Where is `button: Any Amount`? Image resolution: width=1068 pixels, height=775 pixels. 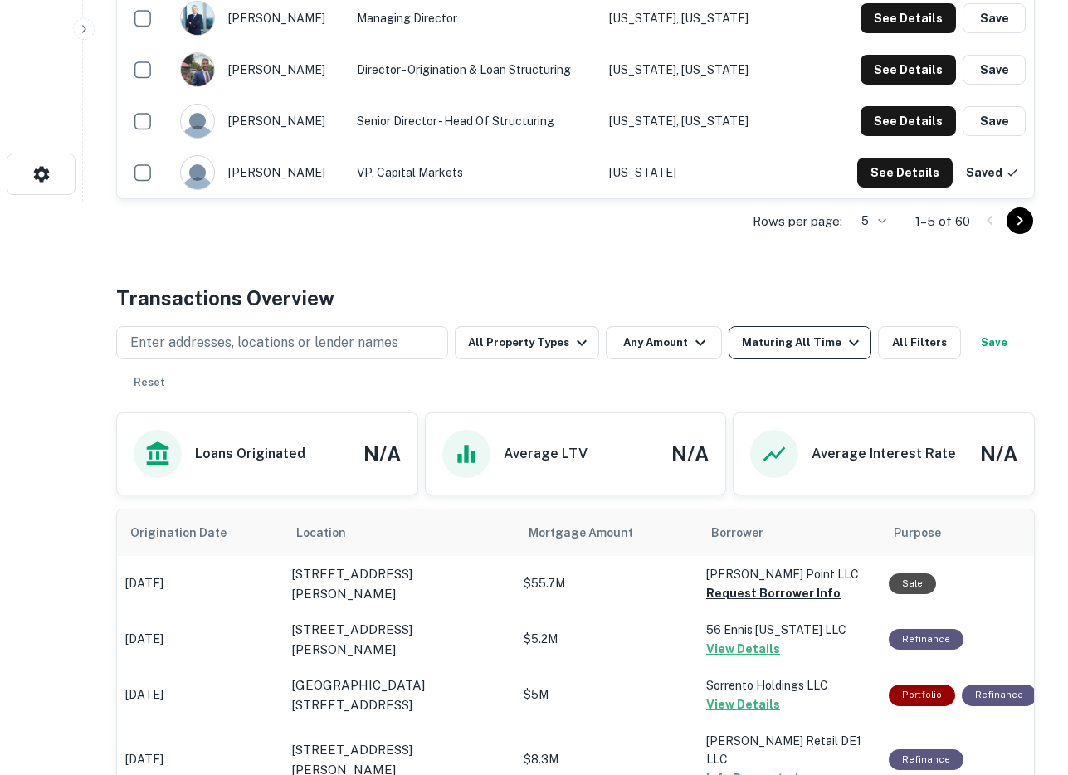 button: Any Amount is located at coordinates (664, 343).